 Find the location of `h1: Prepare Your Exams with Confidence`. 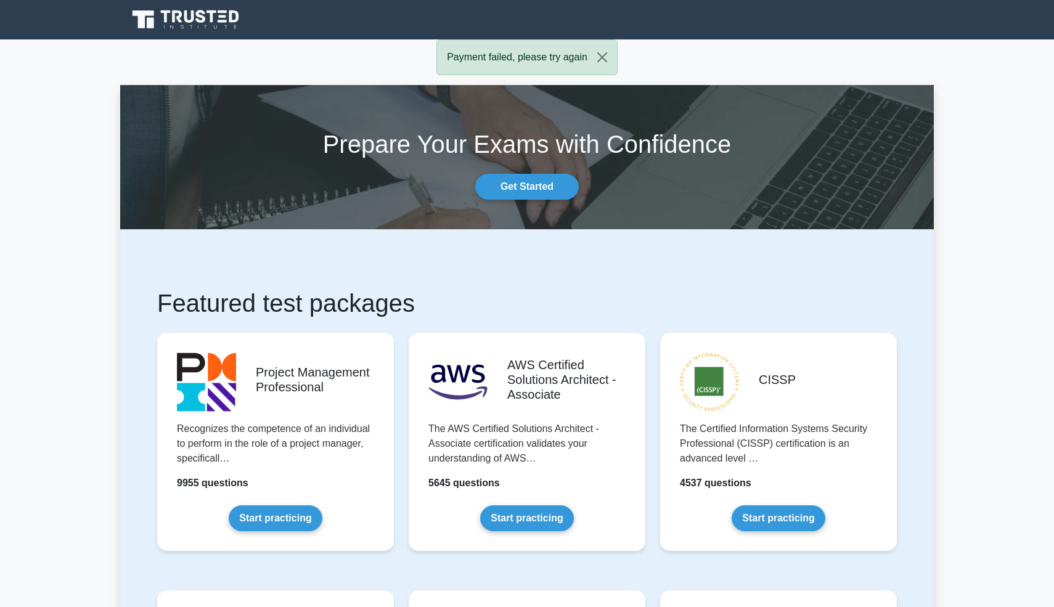

h1: Prepare Your Exams with Confidence is located at coordinates (527, 144).